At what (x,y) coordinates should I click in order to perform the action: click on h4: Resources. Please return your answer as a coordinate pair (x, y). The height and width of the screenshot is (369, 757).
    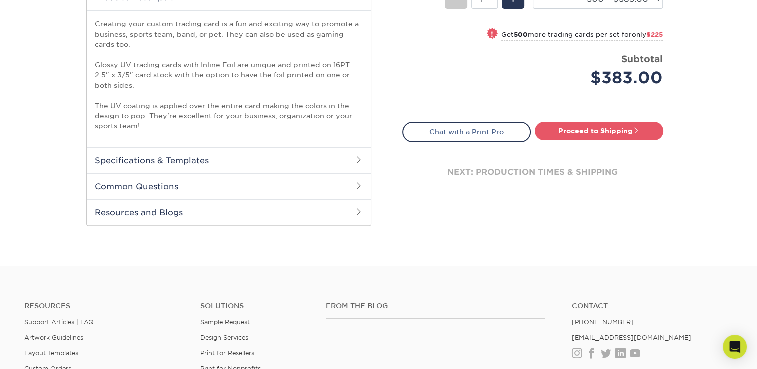
    Looking at the image, I should click on (105, 306).